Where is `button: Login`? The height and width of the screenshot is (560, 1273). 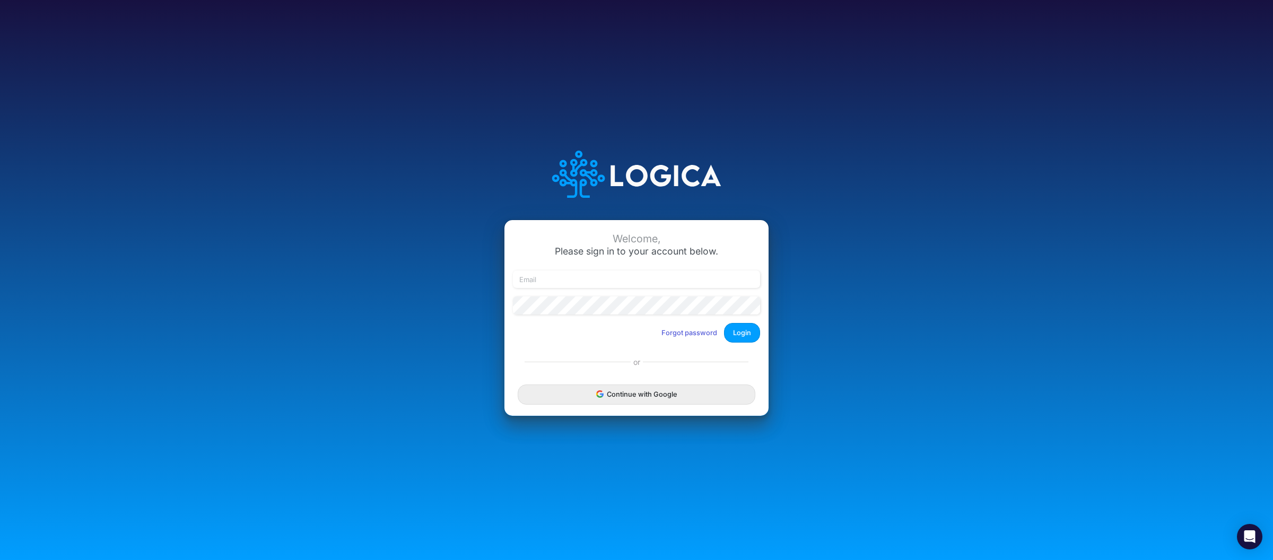 button: Login is located at coordinates (742, 333).